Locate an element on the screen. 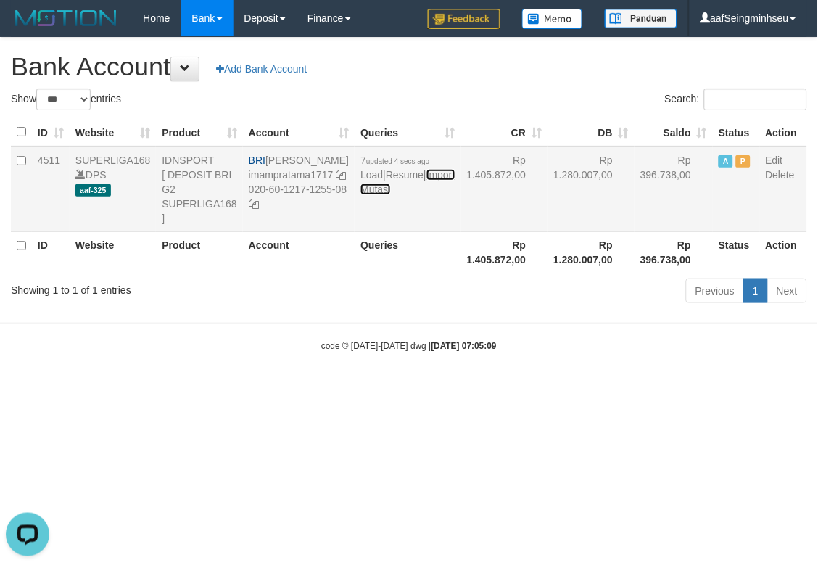  td: Rp 1.280.007,00 is located at coordinates (591, 189).